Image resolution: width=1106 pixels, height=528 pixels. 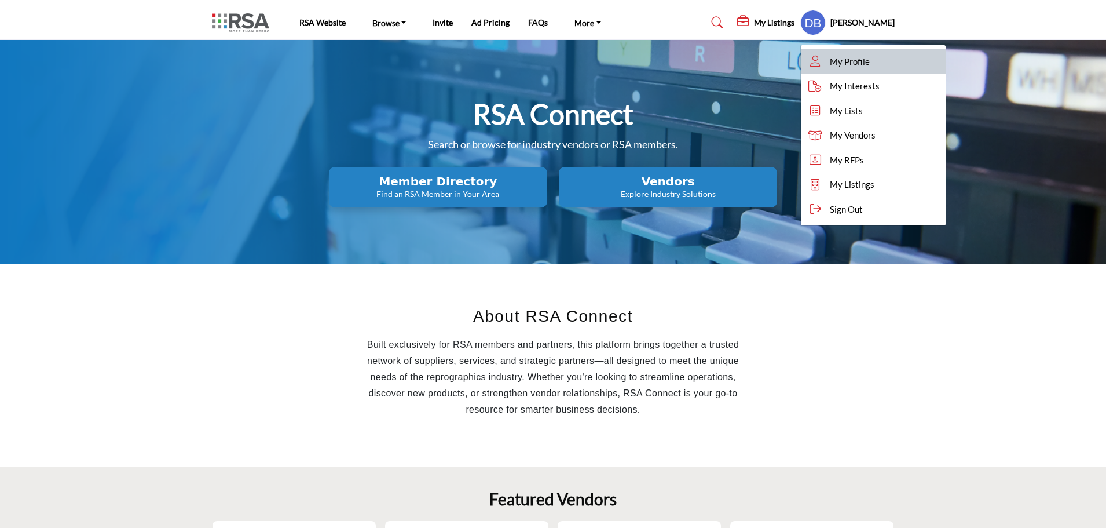 What do you see at coordinates (850, 61) in the screenshot?
I see `span: My Profile` at bounding box center [850, 61].